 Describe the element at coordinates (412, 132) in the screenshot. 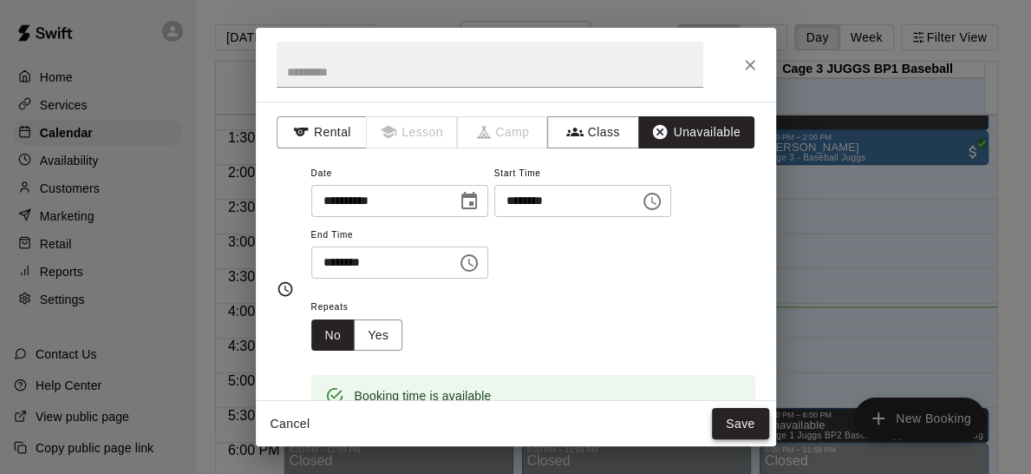

I see `span: Lessons must be created in the Services page first` at that location.